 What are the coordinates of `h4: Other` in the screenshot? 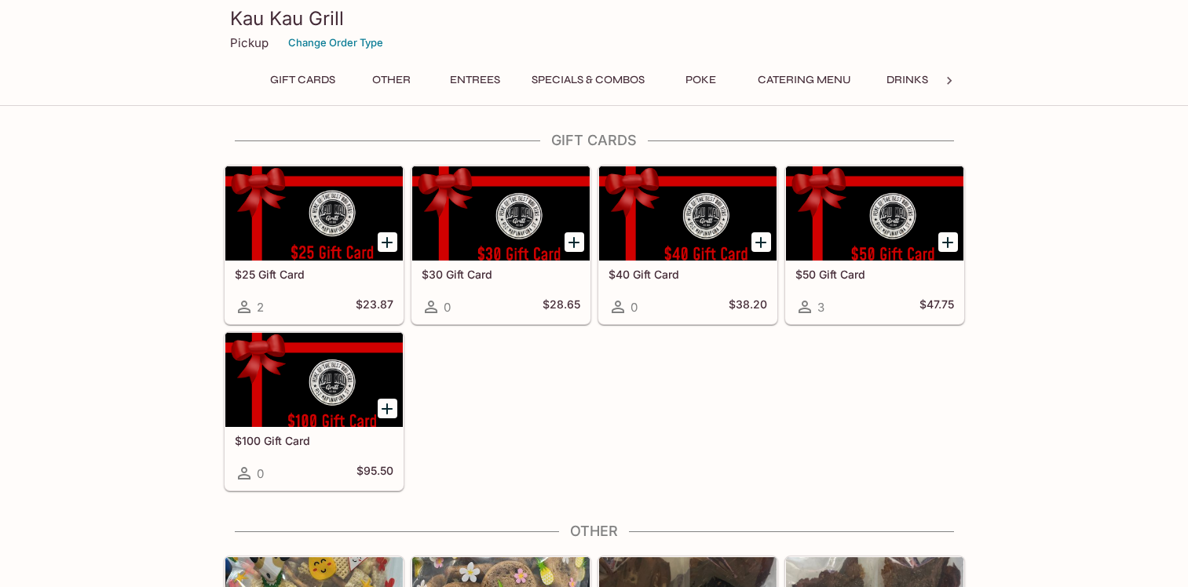 It's located at (594, 531).